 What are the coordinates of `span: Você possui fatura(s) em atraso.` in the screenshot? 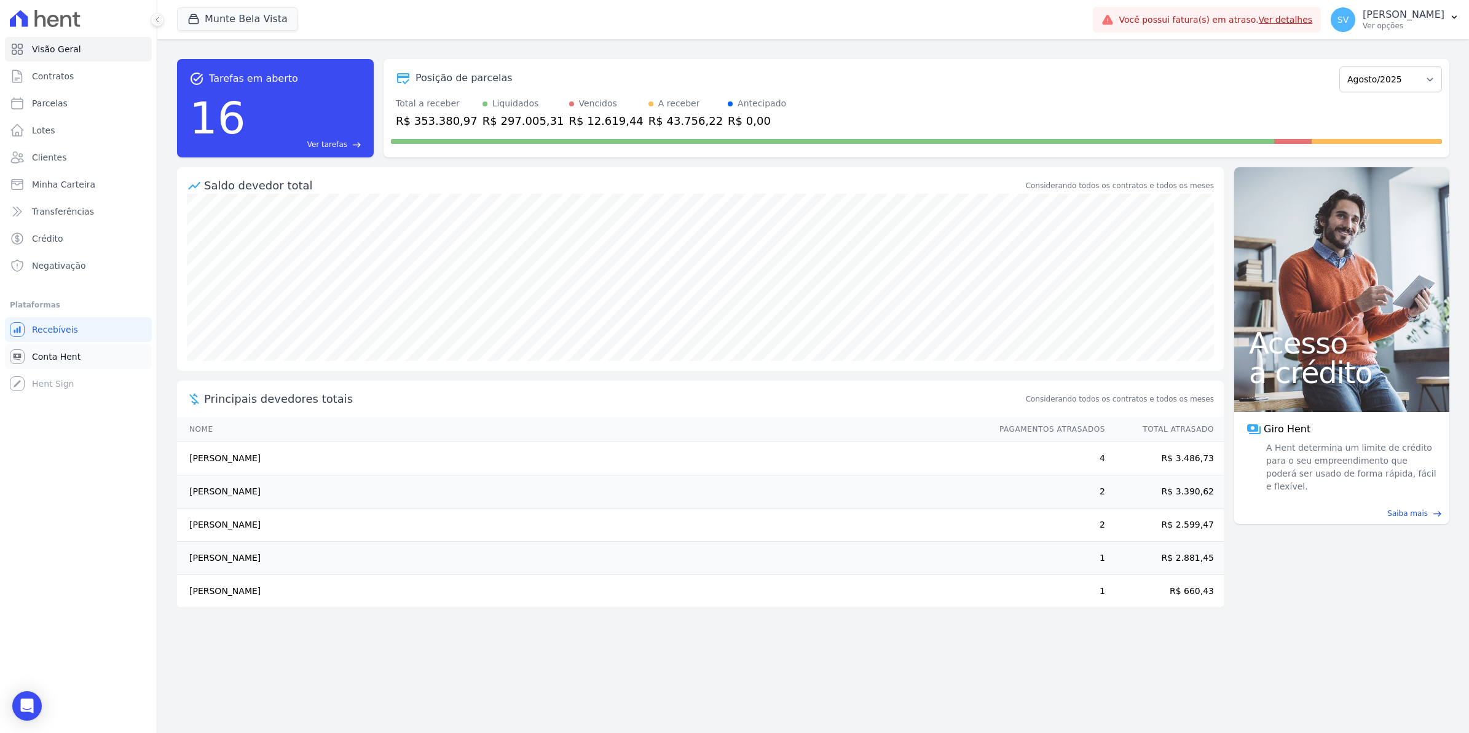 It's located at (1215, 20).